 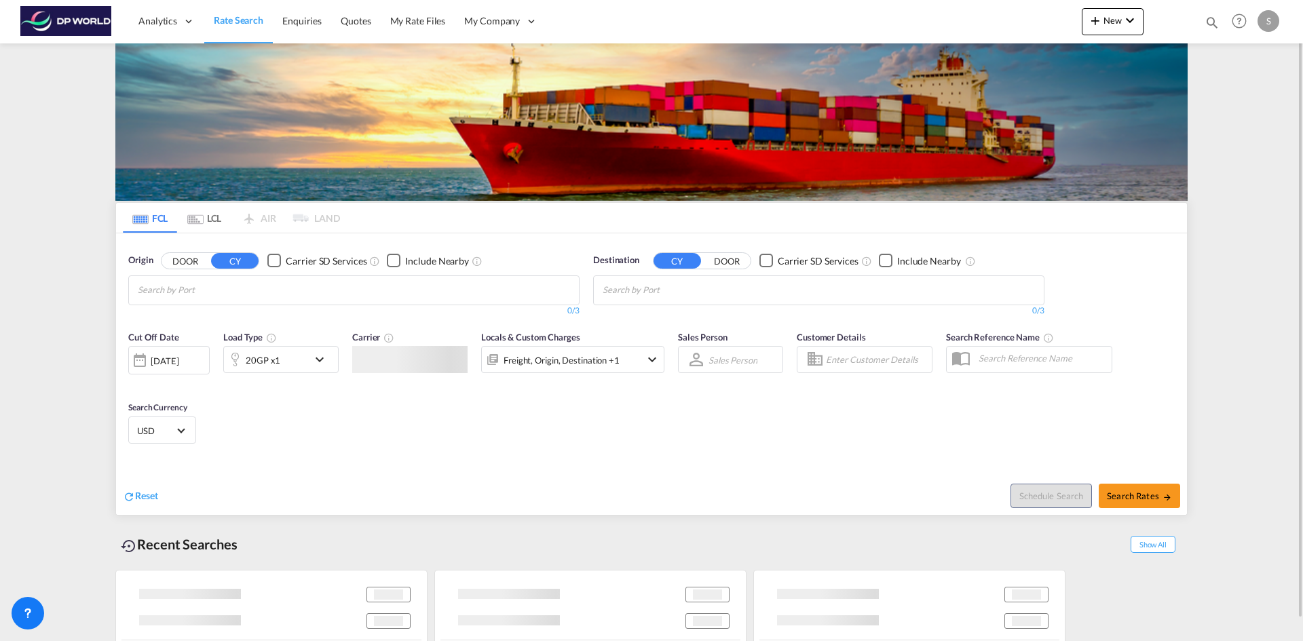 I want to click on span: New, so click(x=1112, y=20).